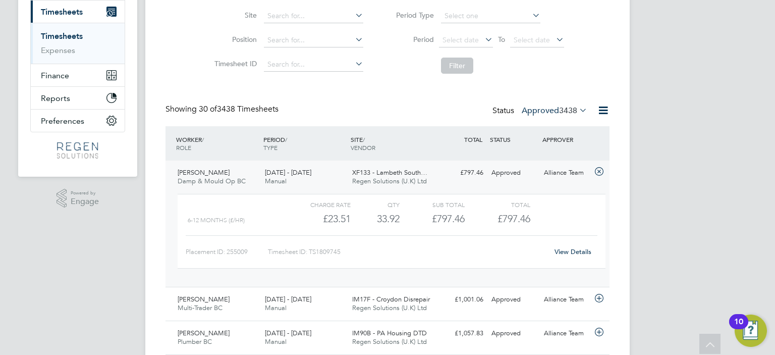 The height and width of the screenshot is (355, 775). What do you see at coordinates (375, 204) in the screenshot?
I see `div: QTY` at bounding box center [375, 204].